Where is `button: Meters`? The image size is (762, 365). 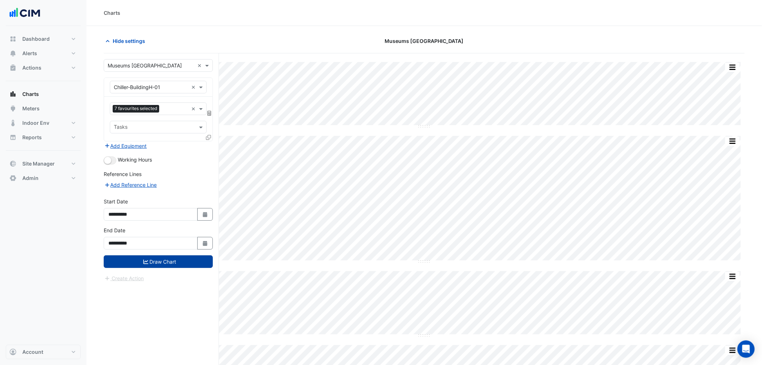 button: Meters is located at coordinates (43, 108).